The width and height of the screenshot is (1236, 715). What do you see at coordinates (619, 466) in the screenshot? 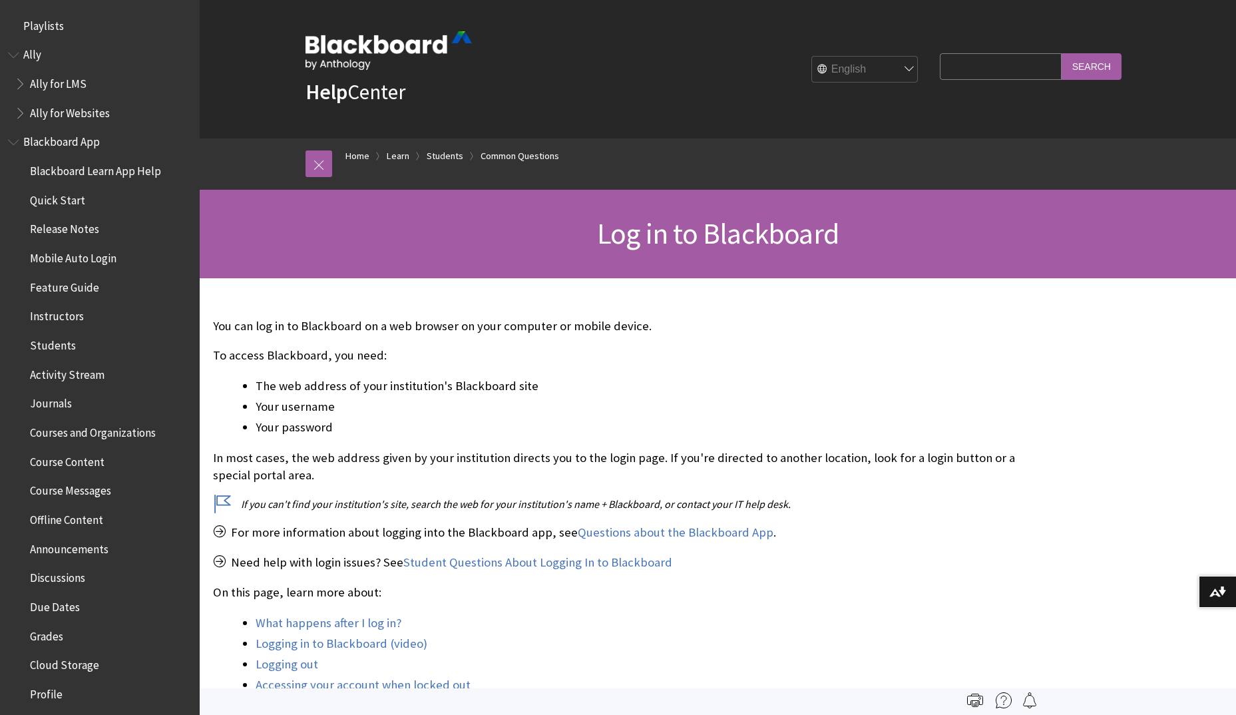
I see `p: In most cases, the web address given by your institution directs you to the login page. If you're...` at bounding box center [619, 466].